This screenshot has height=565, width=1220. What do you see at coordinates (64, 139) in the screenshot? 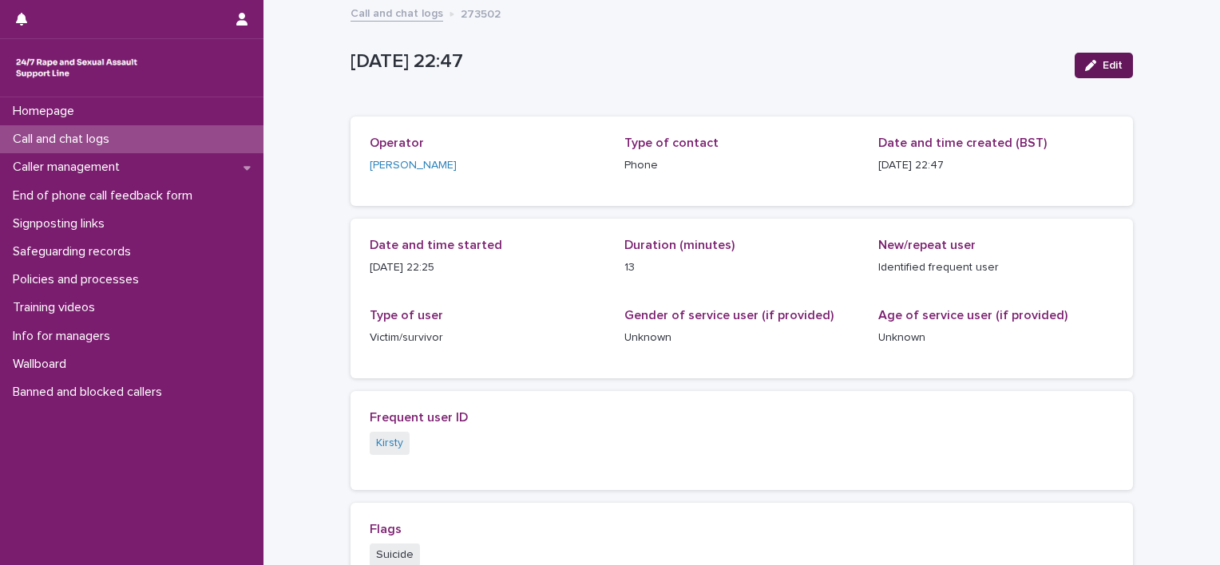
I see `p: Call and chat logs` at bounding box center [64, 139].